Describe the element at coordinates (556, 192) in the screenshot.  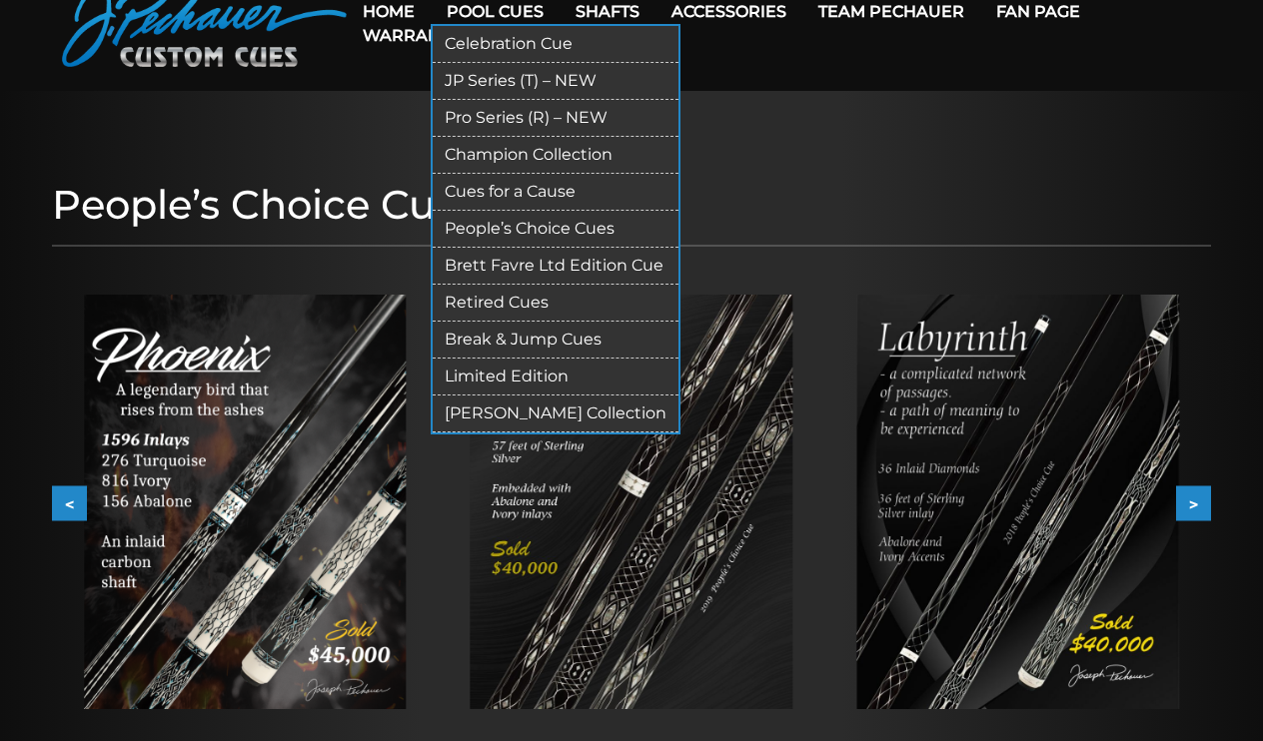
I see `a: Cues for a Cause` at that location.